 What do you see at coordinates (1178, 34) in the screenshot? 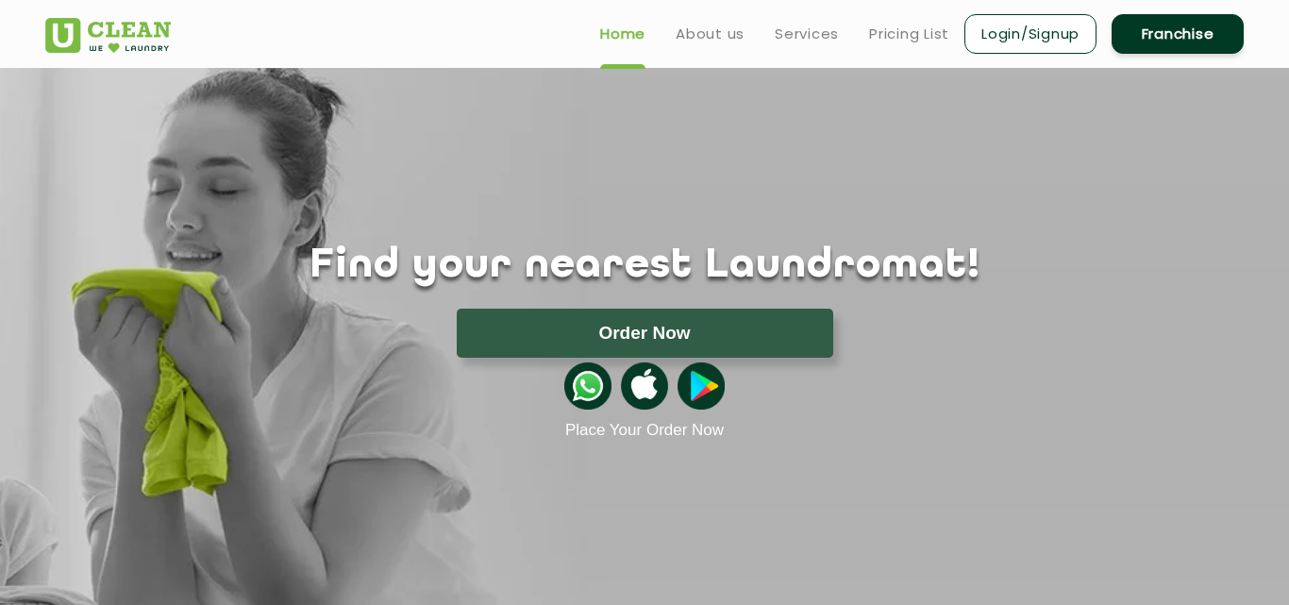
I see `a: Franchise` at bounding box center [1178, 34].